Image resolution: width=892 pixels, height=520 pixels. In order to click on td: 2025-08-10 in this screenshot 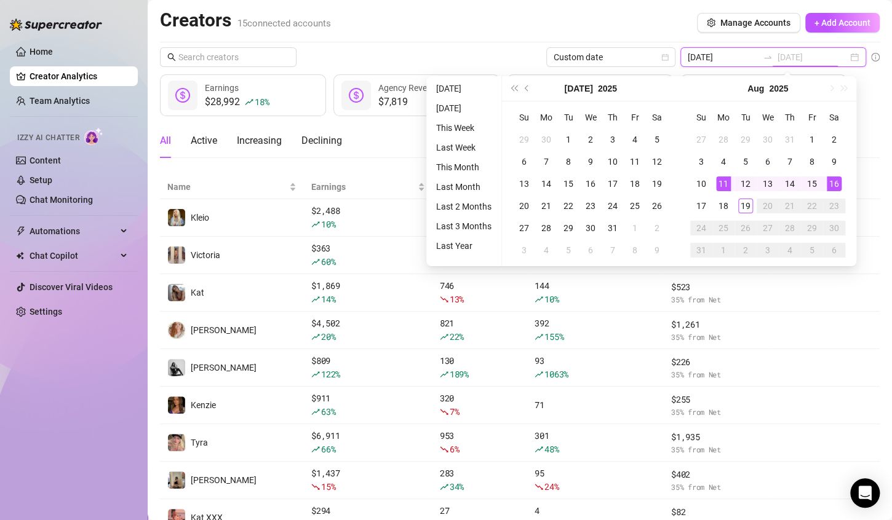, I will do `click(701, 184)`.